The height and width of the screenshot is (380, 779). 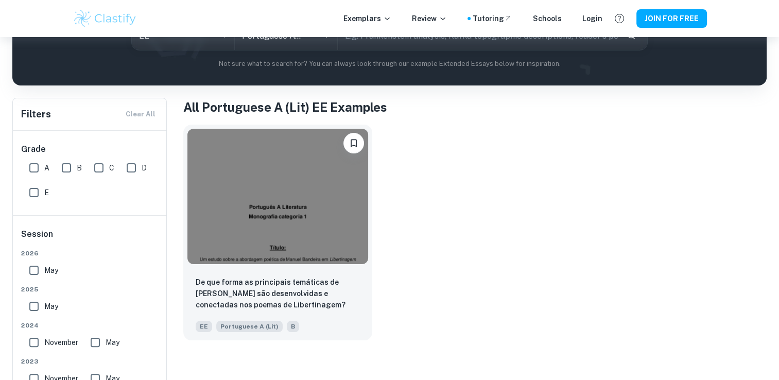 I want to click on p: Review, so click(x=429, y=19).